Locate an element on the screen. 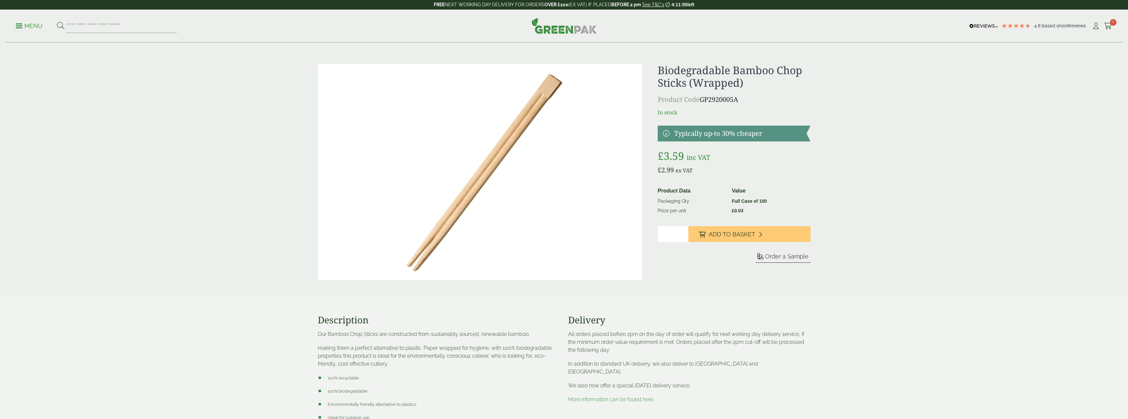 This screenshot has height=419, width=1128. span: ex VAT is located at coordinates (684, 170).